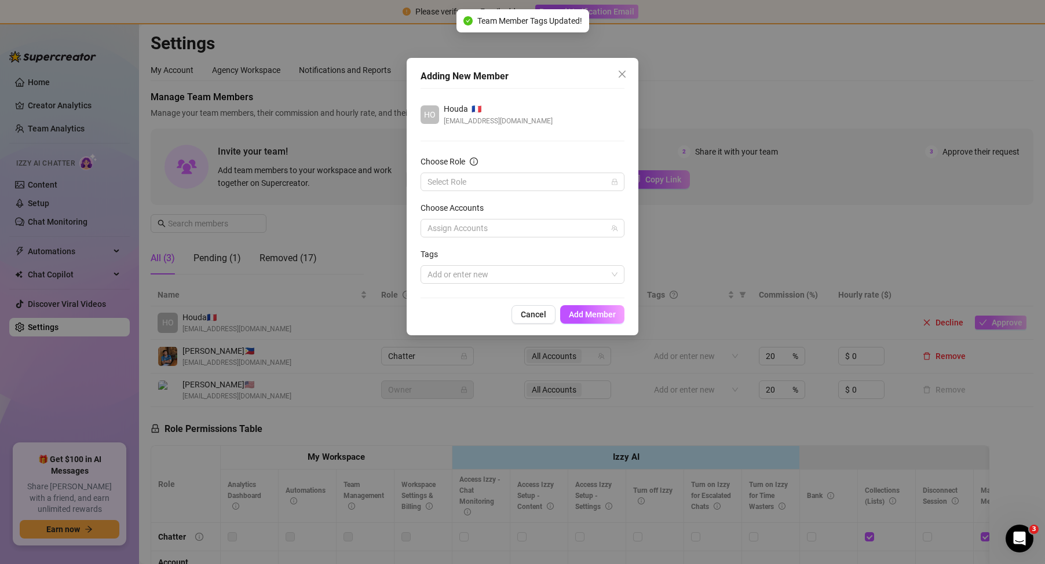 Image resolution: width=1045 pixels, height=564 pixels. I want to click on button: Cancel, so click(533, 314).